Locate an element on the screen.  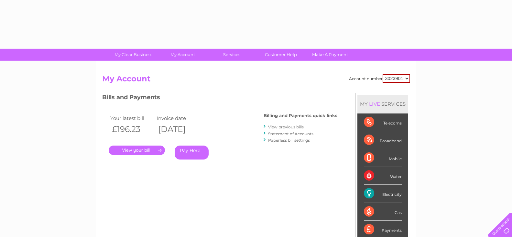
div: Account number is located at coordinates (380, 78).